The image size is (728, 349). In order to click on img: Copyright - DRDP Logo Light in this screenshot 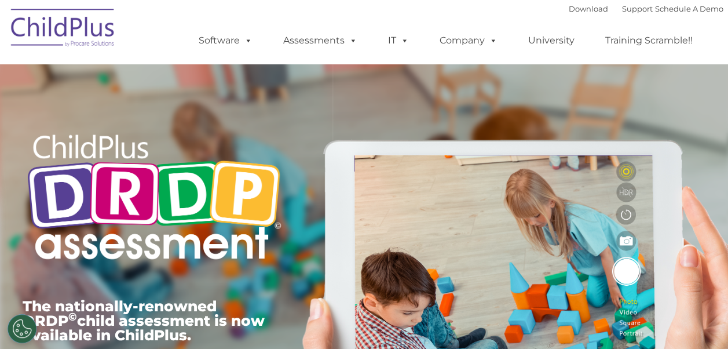, I will do `click(154, 199)`.